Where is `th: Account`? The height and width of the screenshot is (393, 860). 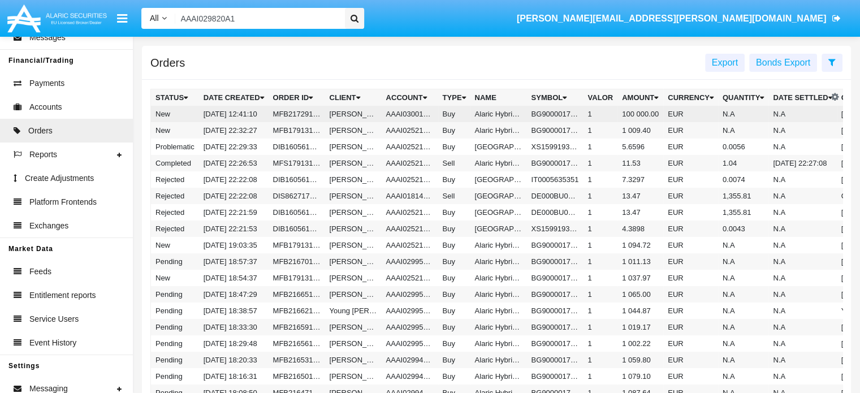
th: Account is located at coordinates (410, 98).